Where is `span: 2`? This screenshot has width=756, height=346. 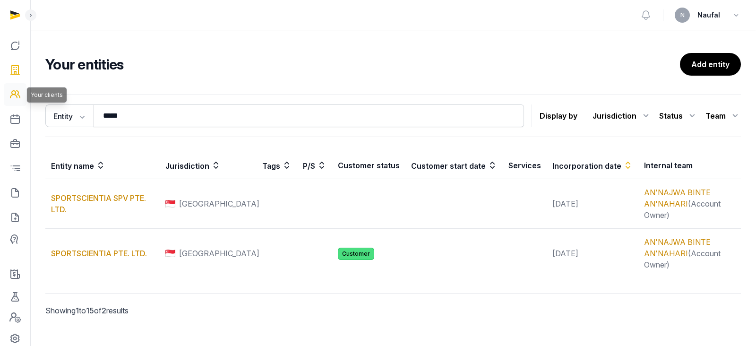 span: 2 is located at coordinates (104, 311).